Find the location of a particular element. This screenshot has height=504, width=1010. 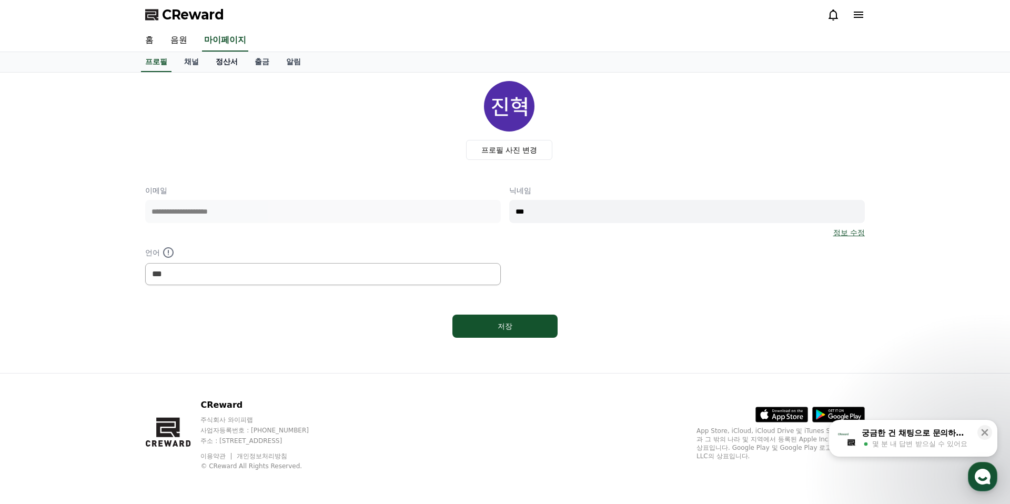

label: 프로필 사진 변경 is located at coordinates (509, 150).